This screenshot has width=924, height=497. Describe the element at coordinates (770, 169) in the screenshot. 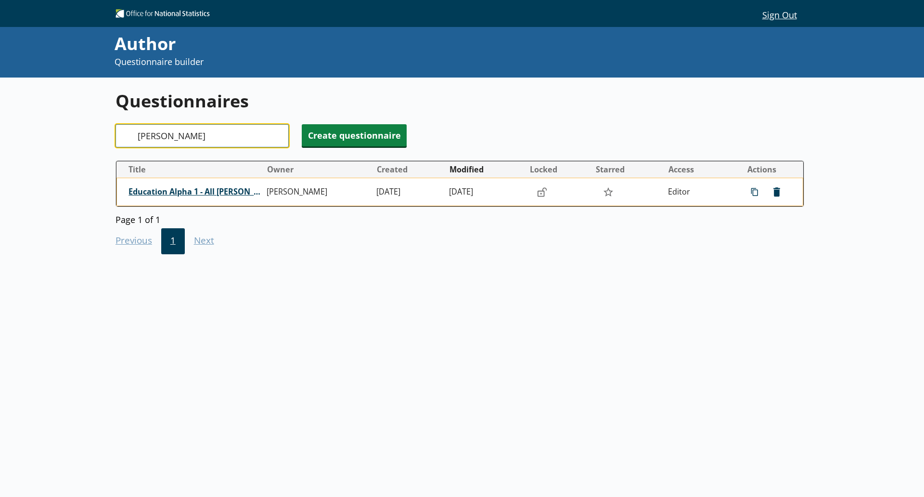

I see `th: Actions` at that location.